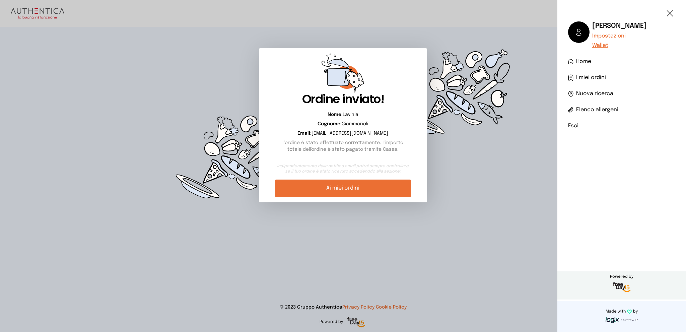 This screenshot has width=686, height=332. What do you see at coordinates (622, 312) in the screenshot?
I see `p: Made with by` at bounding box center [622, 312].